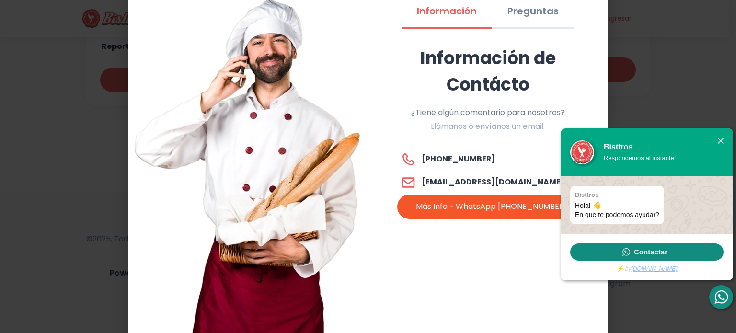  What do you see at coordinates (647, 252) in the screenshot?
I see `a: Contactar` at bounding box center [647, 252].